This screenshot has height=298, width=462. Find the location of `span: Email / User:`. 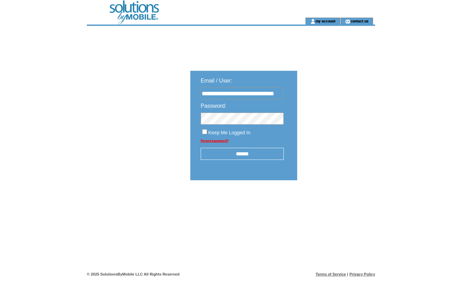

span: Email / User: is located at coordinates (217, 80).